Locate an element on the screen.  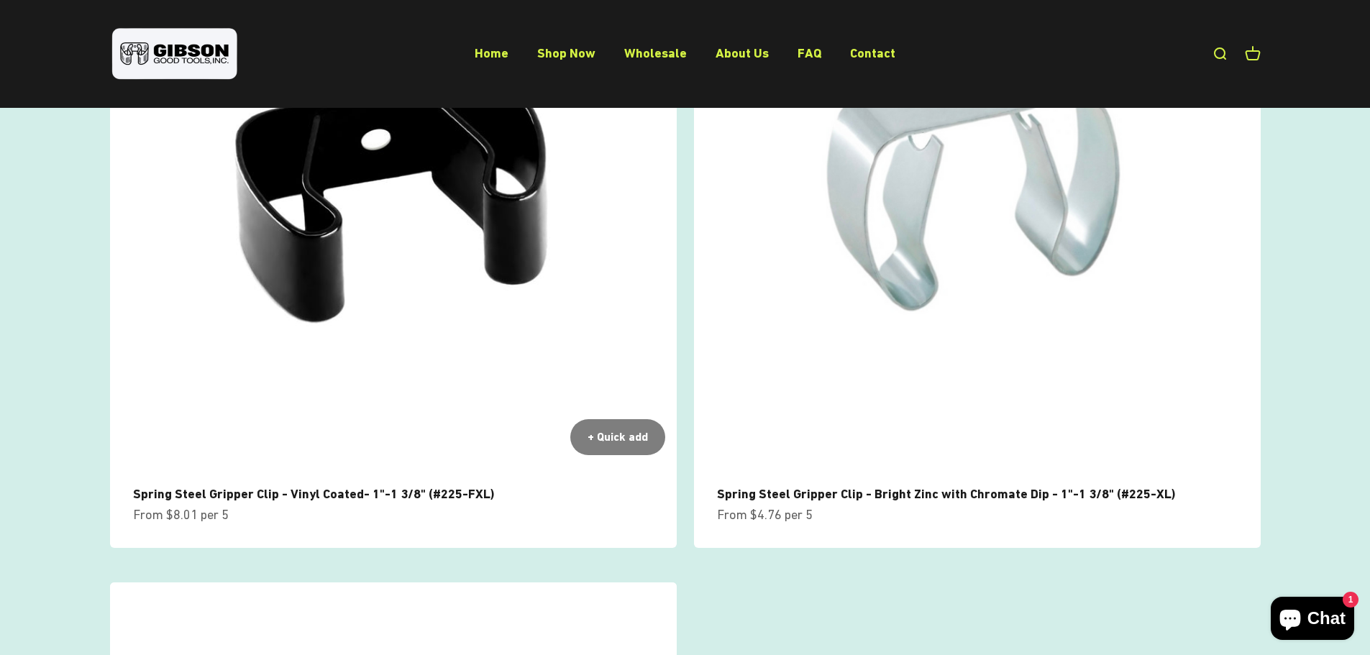
button: + Quick add is located at coordinates (618, 437).